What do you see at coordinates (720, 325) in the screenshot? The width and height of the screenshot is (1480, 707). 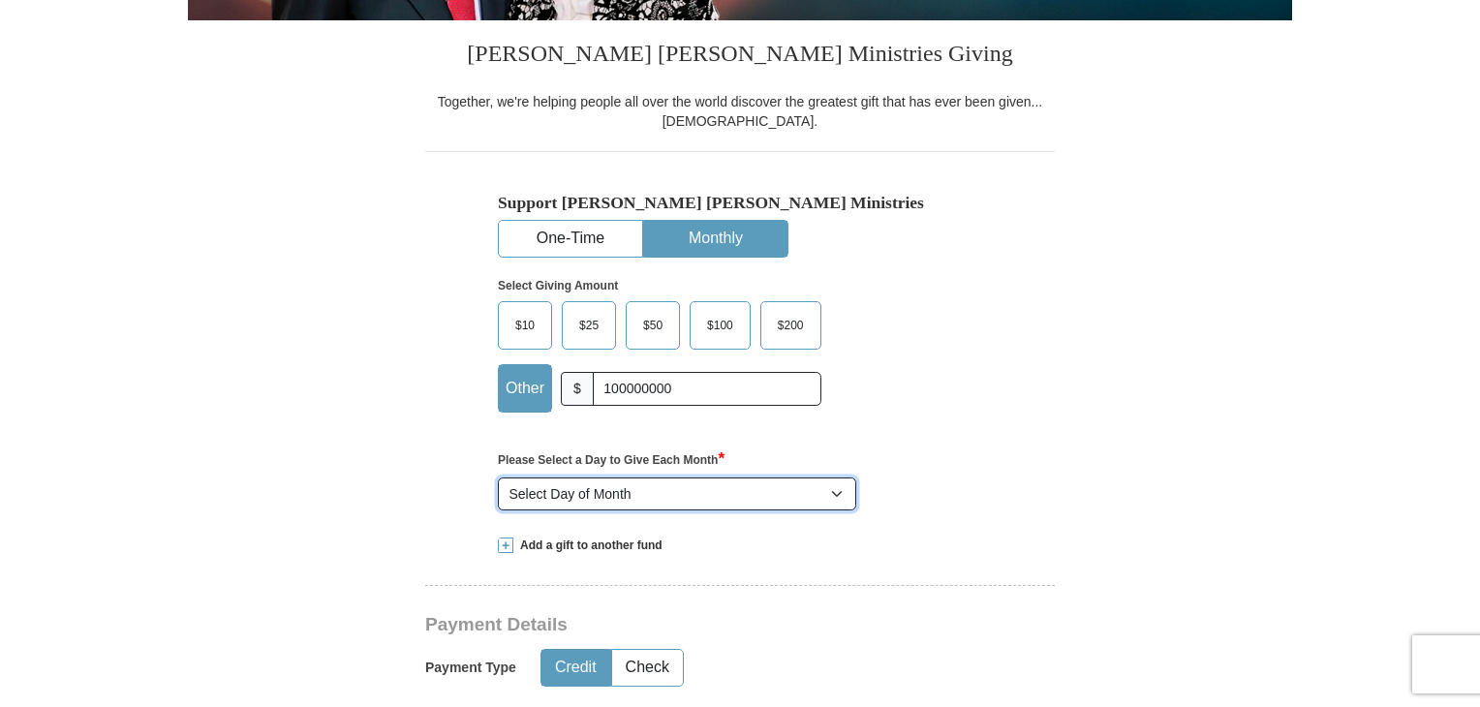 I see `span: $100` at bounding box center [720, 325].